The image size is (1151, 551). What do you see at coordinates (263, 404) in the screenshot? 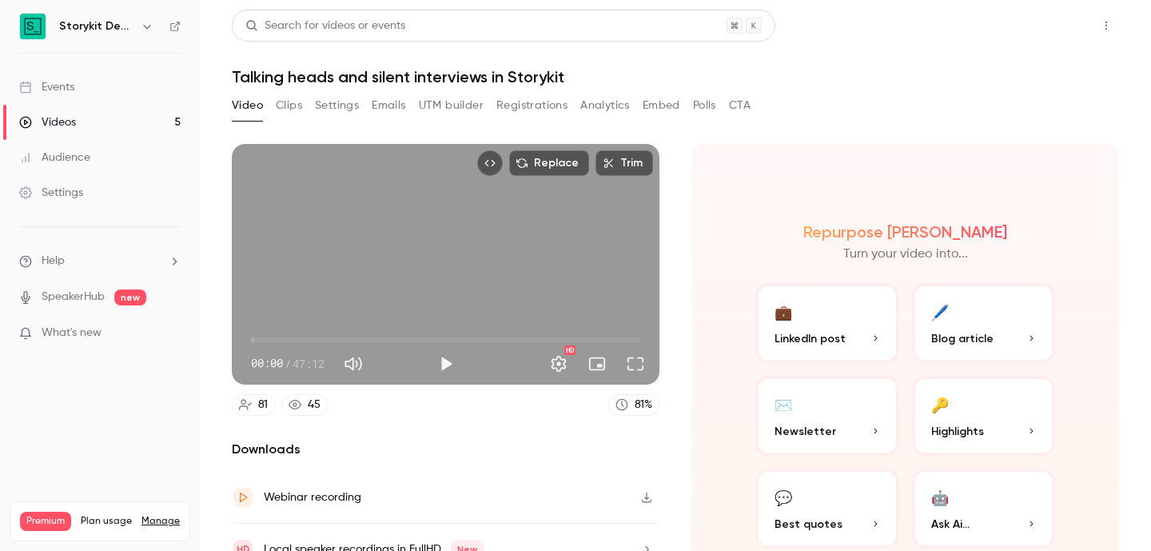
I see `div: 81` at bounding box center [263, 404].